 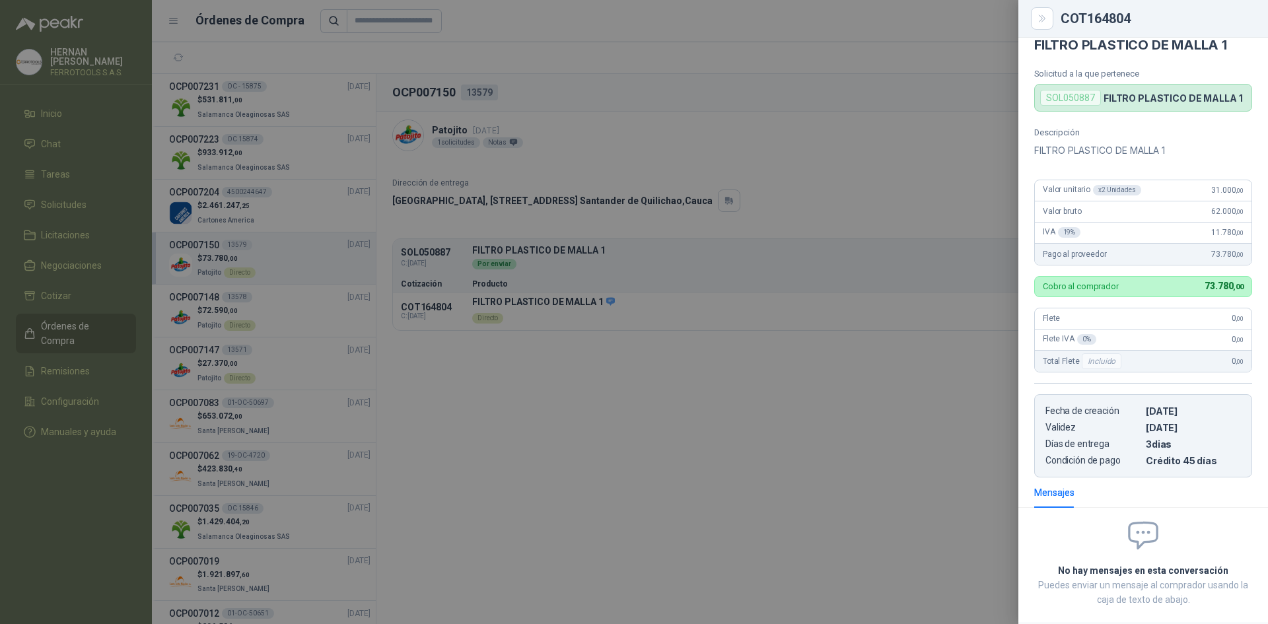 I want to click on p: Crédito 45 días, so click(x=1194, y=460).